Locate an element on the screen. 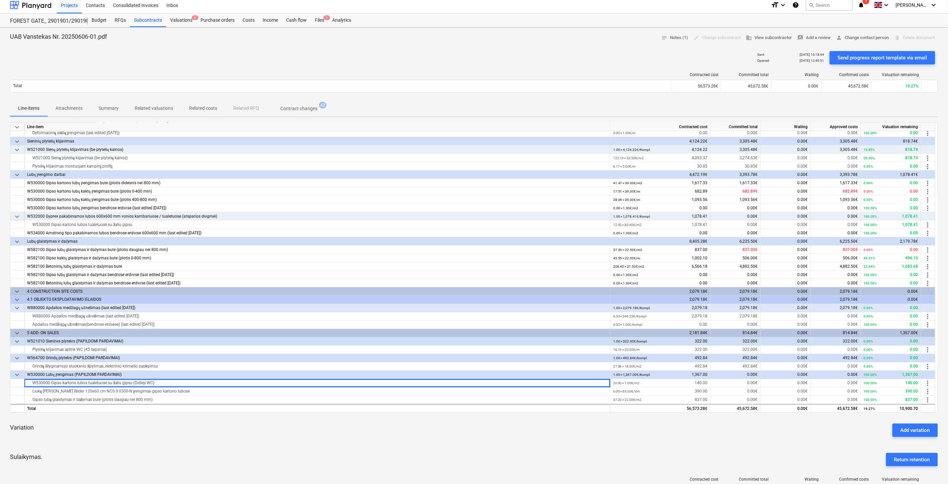  span: 682.89€ is located at coordinates (850, 191).